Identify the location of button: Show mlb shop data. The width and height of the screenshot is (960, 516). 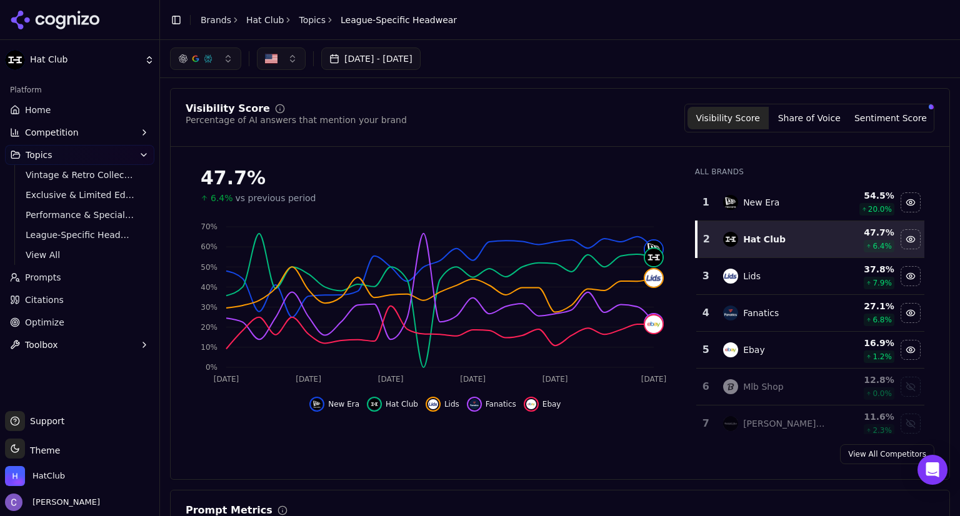
(911, 387).